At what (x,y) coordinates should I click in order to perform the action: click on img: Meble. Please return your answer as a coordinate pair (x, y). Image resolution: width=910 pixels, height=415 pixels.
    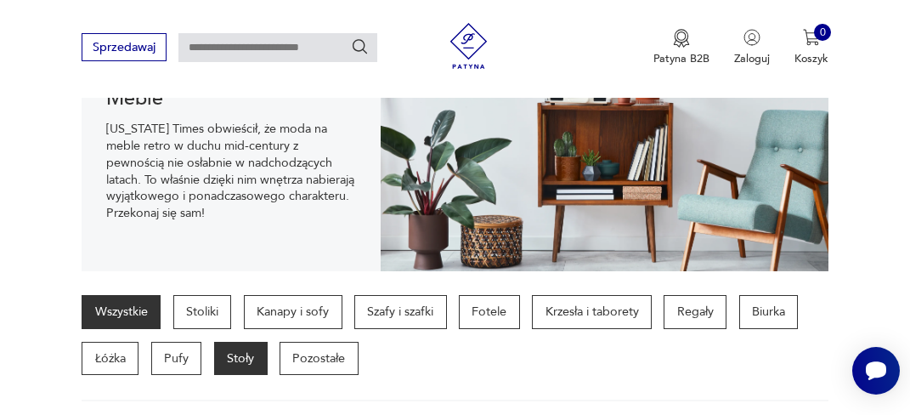
    Looking at the image, I should click on (604, 156).